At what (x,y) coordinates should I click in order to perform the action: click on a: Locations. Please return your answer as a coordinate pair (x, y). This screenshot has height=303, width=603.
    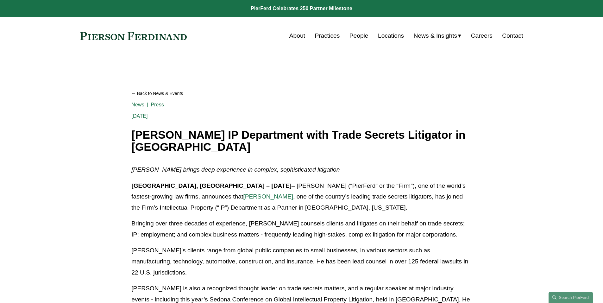
    Looking at the image, I should click on (391, 36).